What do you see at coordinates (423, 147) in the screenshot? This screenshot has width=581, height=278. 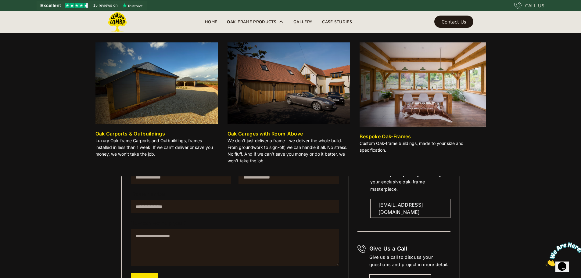 I see `p: Custom Oak-frame buildings, made to your size and specification.` at bounding box center [423, 147].